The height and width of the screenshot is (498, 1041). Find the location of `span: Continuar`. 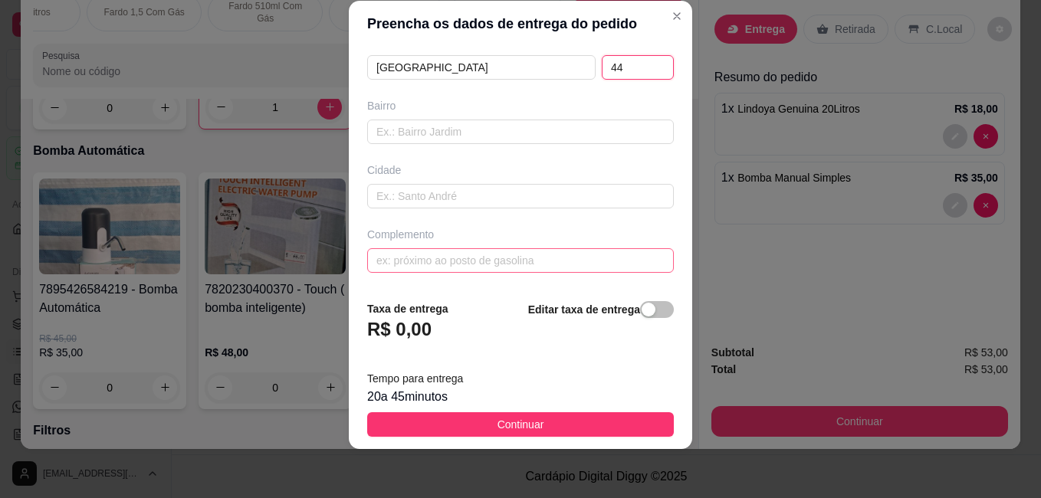

span: Continuar is located at coordinates (521, 425).